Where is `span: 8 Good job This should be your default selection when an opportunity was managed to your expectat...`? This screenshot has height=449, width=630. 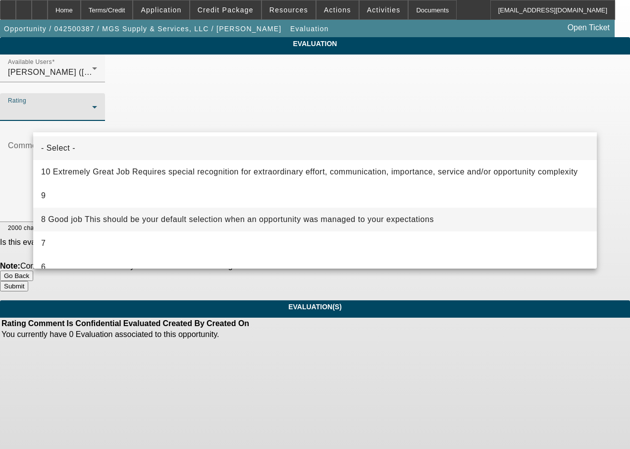
span: 8 Good job This should be your default selection when an opportunity was managed to your expectat... is located at coordinates (237, 219).